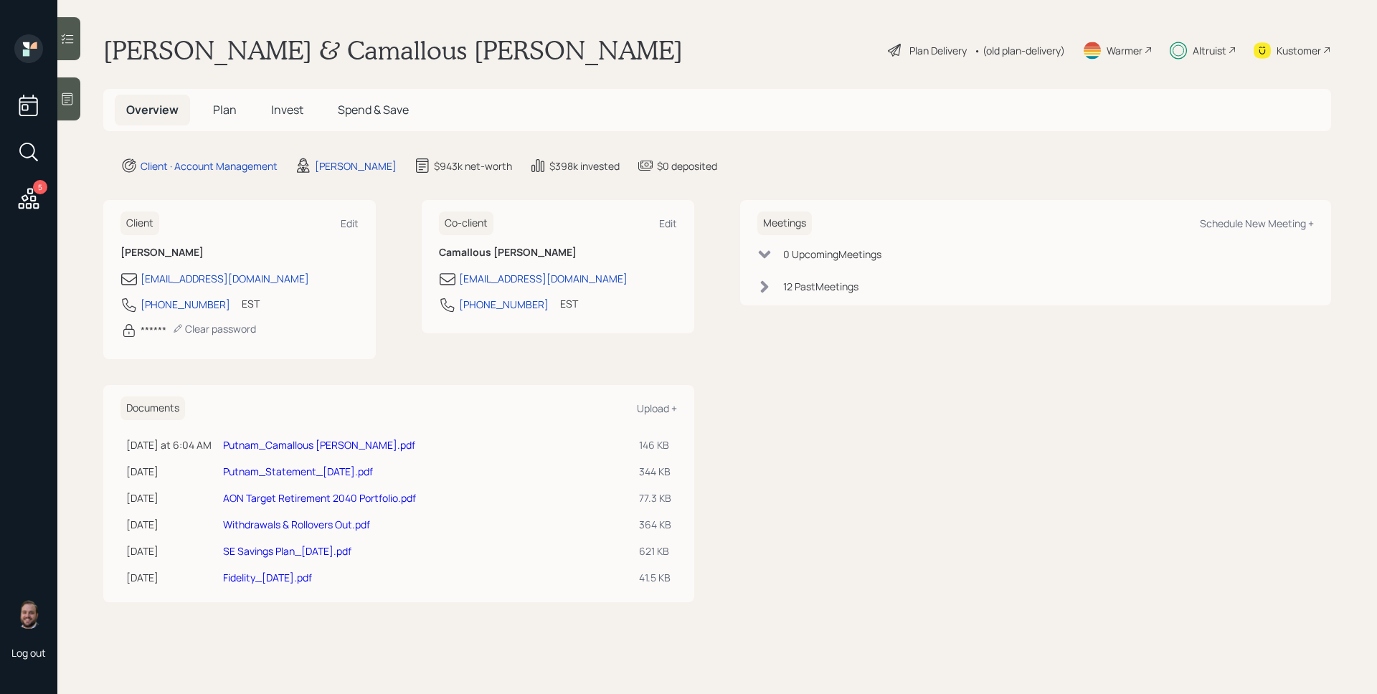 Image resolution: width=1377 pixels, height=694 pixels. What do you see at coordinates (687, 166) in the screenshot?
I see `div: $0 deposited` at bounding box center [687, 166].